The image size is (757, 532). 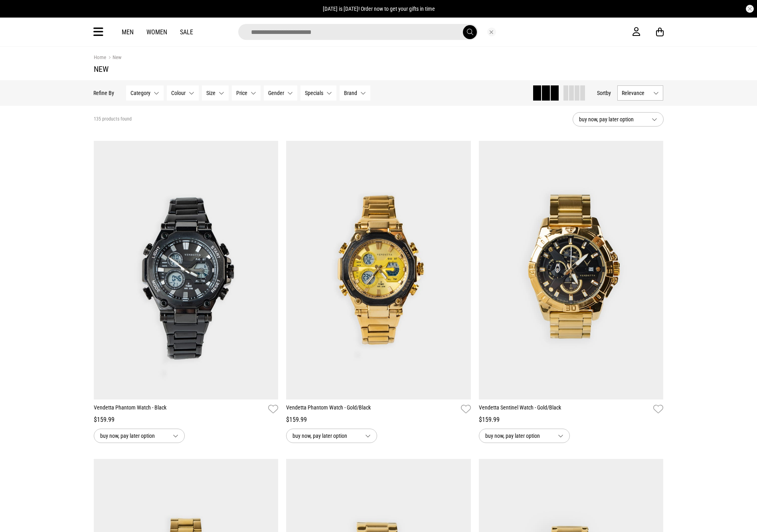 I want to click on span: by, so click(x=609, y=93).